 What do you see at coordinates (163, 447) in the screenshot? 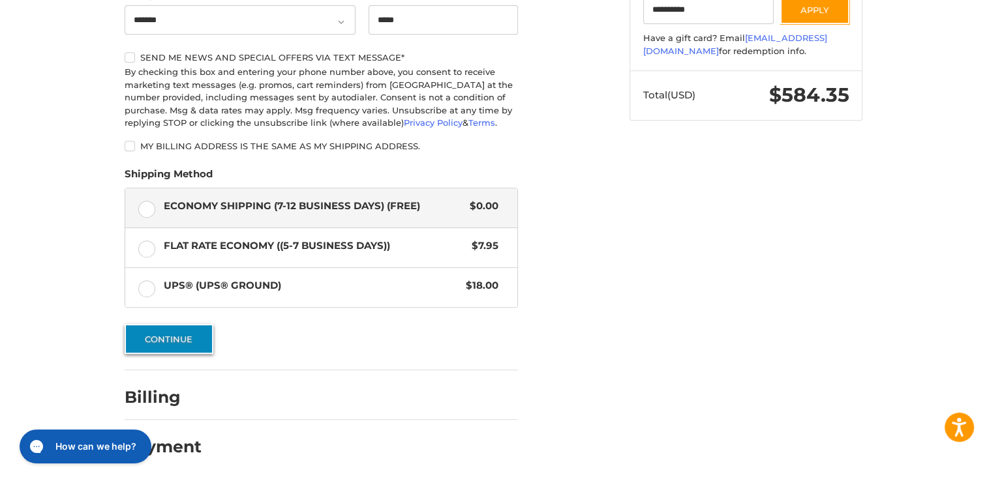
I see `h2: Payment` at bounding box center [163, 447].